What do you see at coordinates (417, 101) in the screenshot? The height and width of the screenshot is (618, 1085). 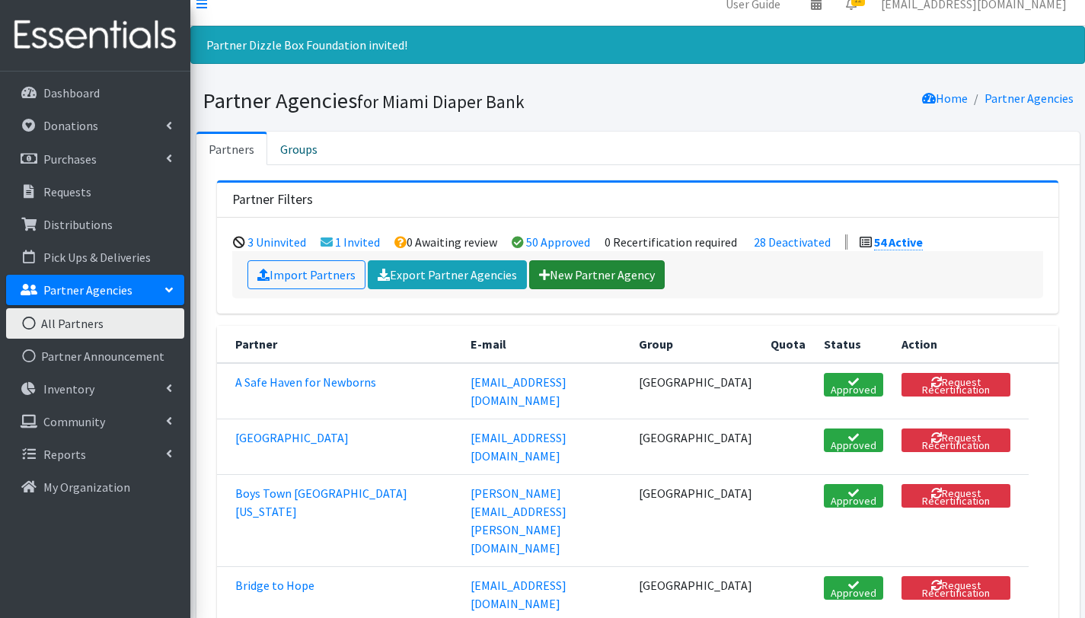 I see `h1: Partner Agencies` at bounding box center [417, 101].